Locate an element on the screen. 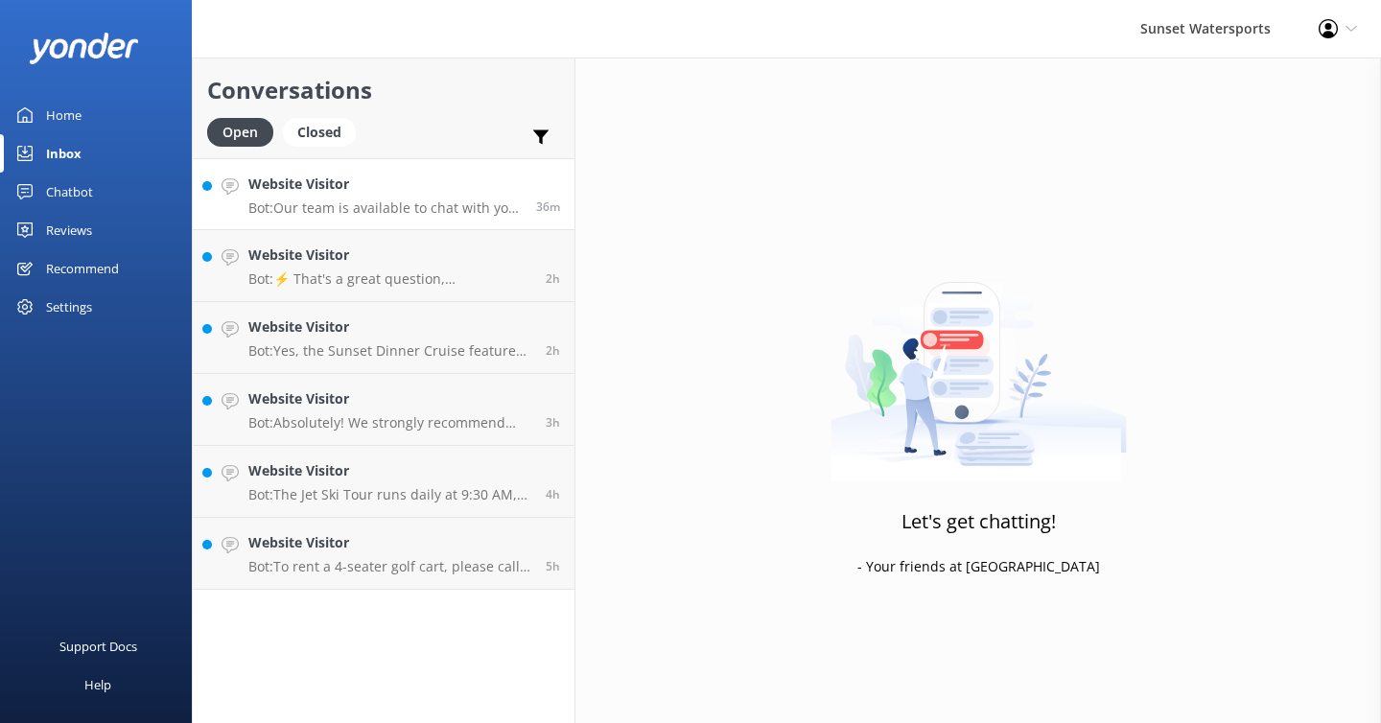 This screenshot has height=723, width=1381. span: Oct 06 2025 05:06pm (UTC -05:00) America/Cancun is located at coordinates (553, 278).